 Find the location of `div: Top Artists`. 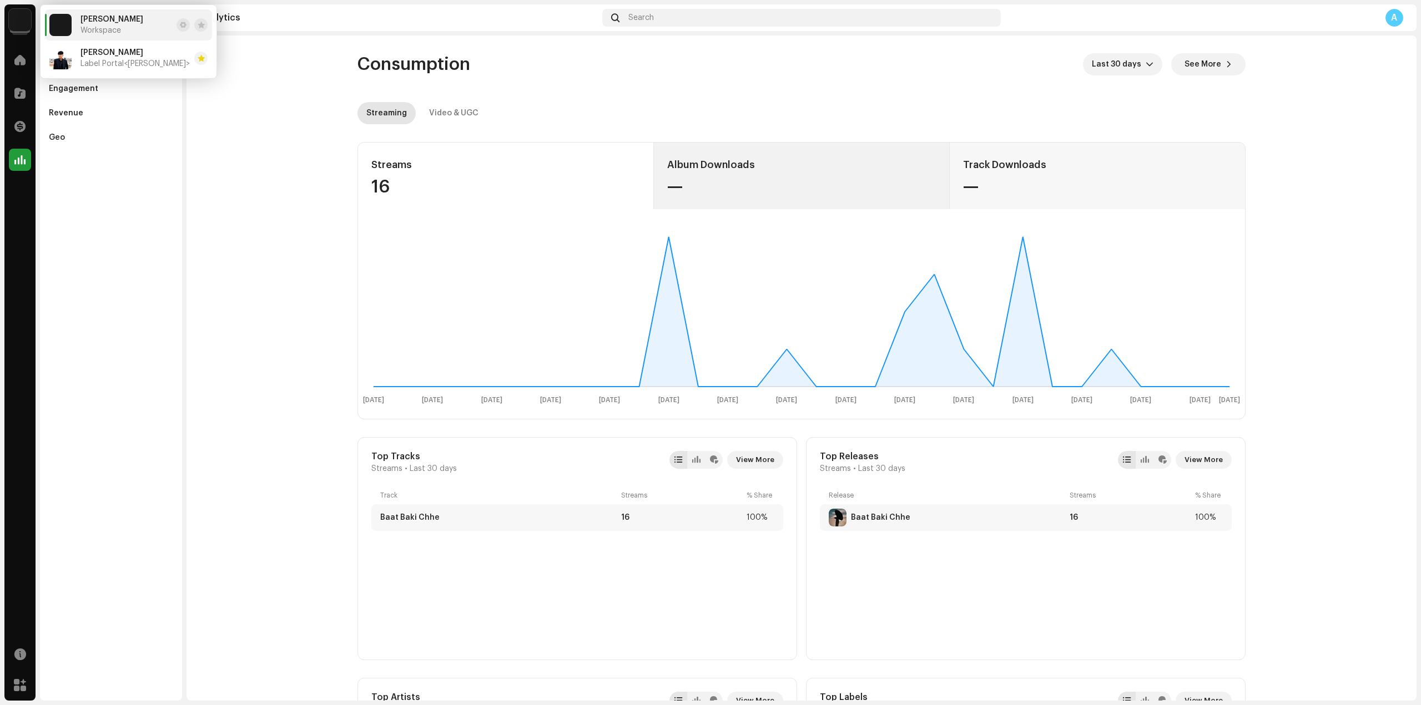

div: Top Artists is located at coordinates (414, 698).